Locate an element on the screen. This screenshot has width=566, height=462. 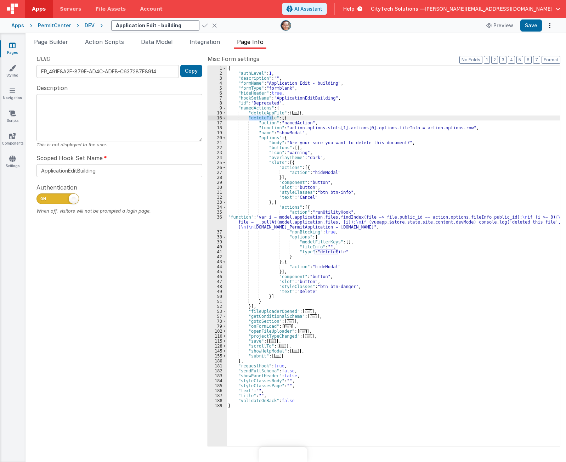
div: 23 is located at coordinates (217, 153).